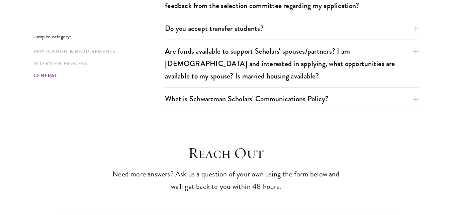  What do you see at coordinates (226, 180) in the screenshot?
I see `p: Need more answers? Ask us a question of your own using the form below and we'll get back to you w...` at bounding box center [226, 180].